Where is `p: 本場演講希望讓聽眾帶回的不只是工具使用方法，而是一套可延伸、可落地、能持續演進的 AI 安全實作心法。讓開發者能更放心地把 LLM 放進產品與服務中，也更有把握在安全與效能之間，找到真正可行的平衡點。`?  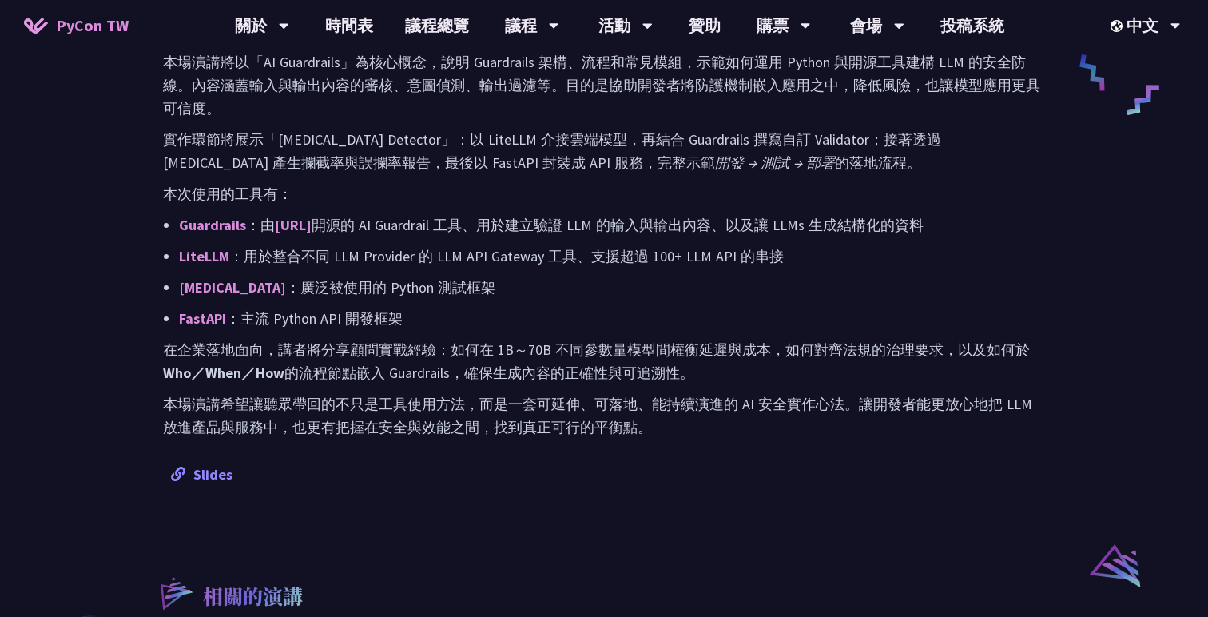 p: 本場演講希望讓聽眾帶回的不只是工具使用方法，而是一套可延伸、可落地、能持續演進的 AI 安全實作心法。讓開發者能更放心地把 LLM 放進產品與服務中，也更有把握在安全與效能之間，找到真正可行的平衡點。 is located at coordinates (604, 416).